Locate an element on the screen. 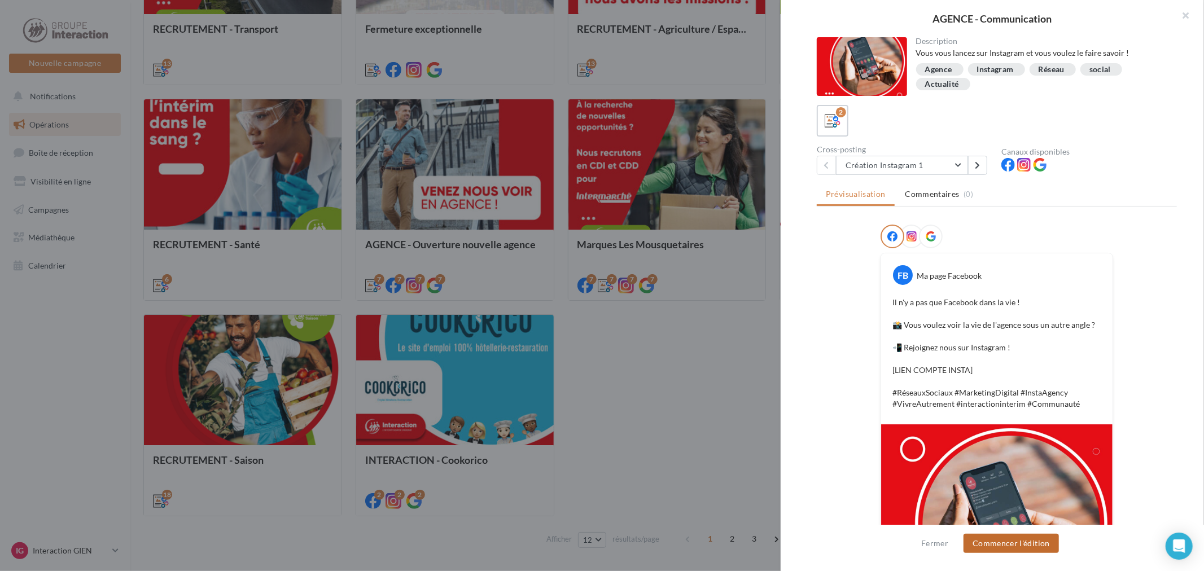  div: Agence is located at coordinates (939, 69).